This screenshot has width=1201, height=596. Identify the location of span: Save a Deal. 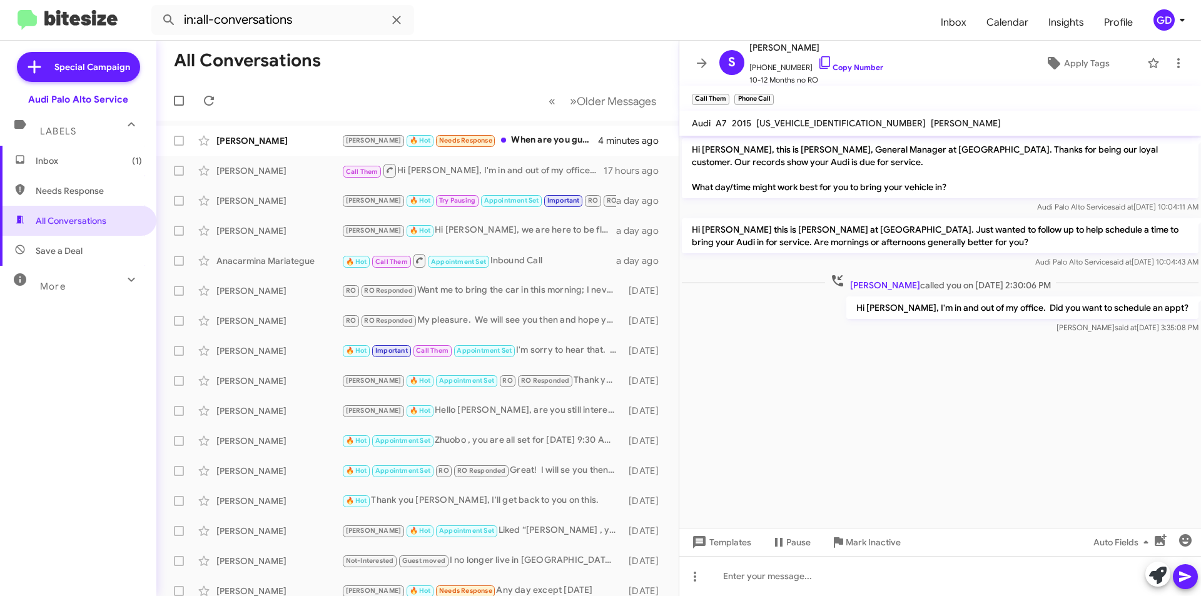
(59, 251).